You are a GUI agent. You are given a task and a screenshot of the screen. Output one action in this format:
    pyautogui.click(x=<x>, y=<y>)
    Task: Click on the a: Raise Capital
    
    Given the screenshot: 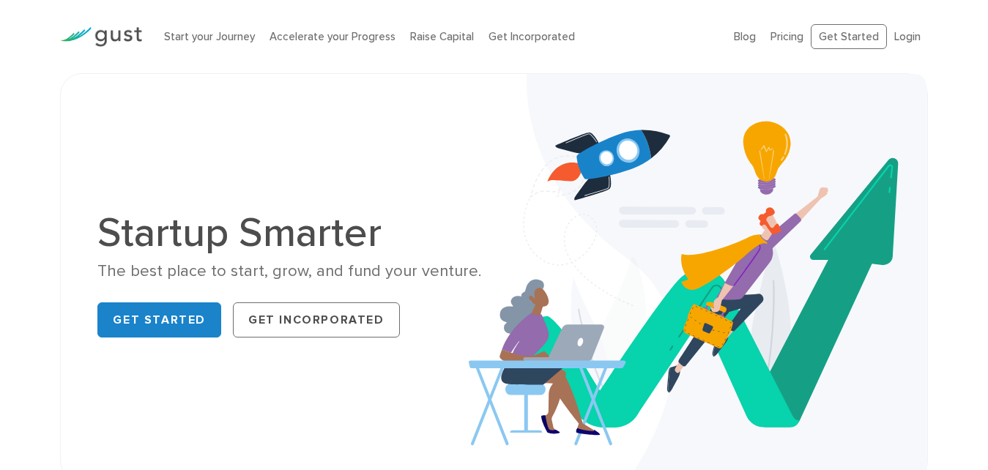 What is the action you would take?
    pyautogui.click(x=442, y=37)
    